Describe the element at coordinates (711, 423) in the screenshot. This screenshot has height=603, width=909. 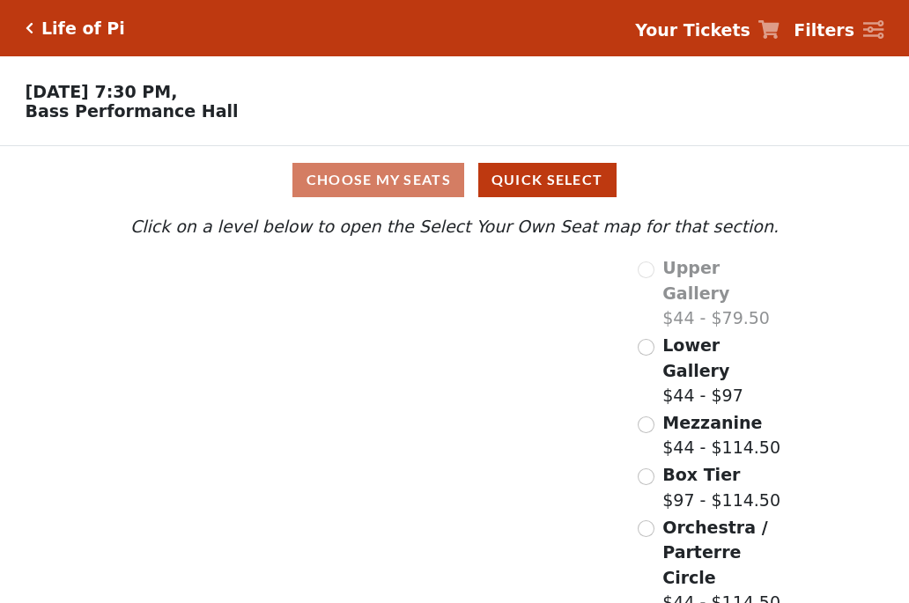
I see `span: Mezzanine` at that location.